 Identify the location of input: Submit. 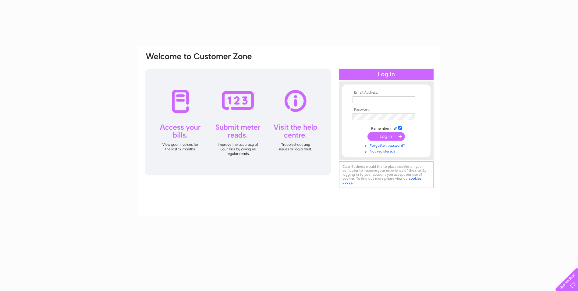
(386, 136).